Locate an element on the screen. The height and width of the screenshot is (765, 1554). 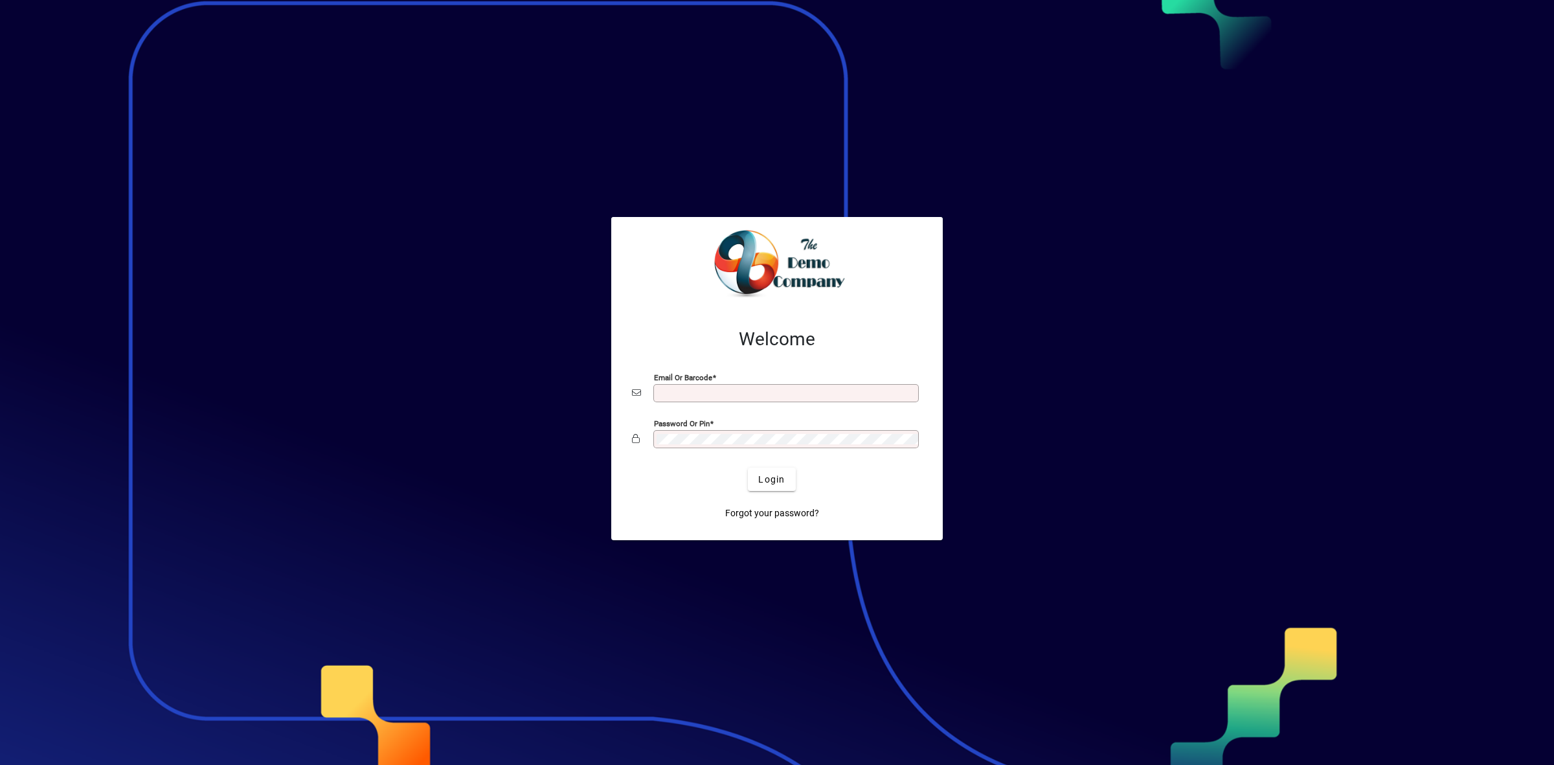
span: Forgot your password? is located at coordinates (772, 513).